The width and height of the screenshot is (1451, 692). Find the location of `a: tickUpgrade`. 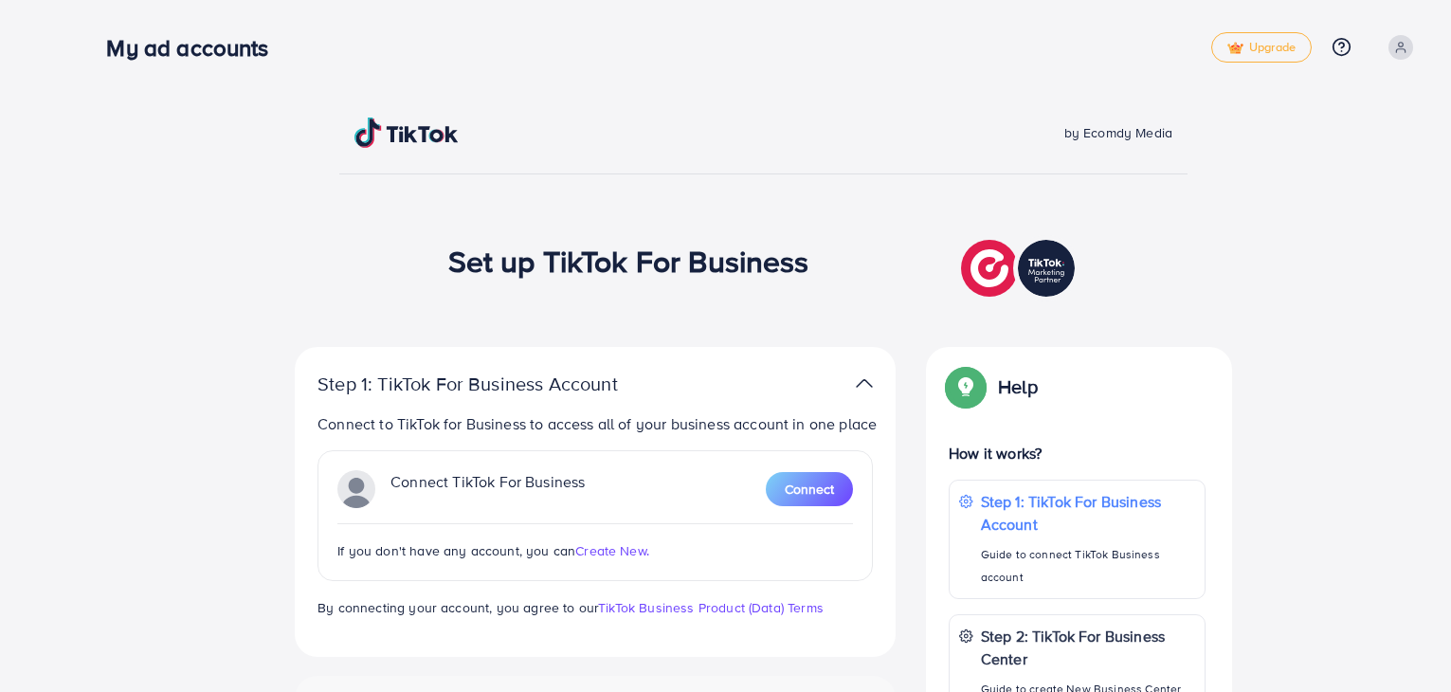

a: tickUpgrade is located at coordinates (1262, 47).